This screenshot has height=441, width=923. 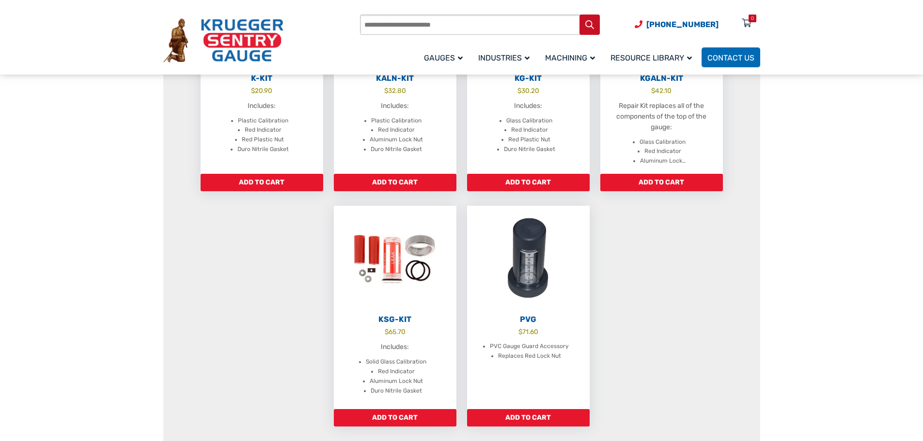 What do you see at coordinates (663, 161) in the screenshot?
I see `li: Aluminum Lock…` at bounding box center [663, 161].